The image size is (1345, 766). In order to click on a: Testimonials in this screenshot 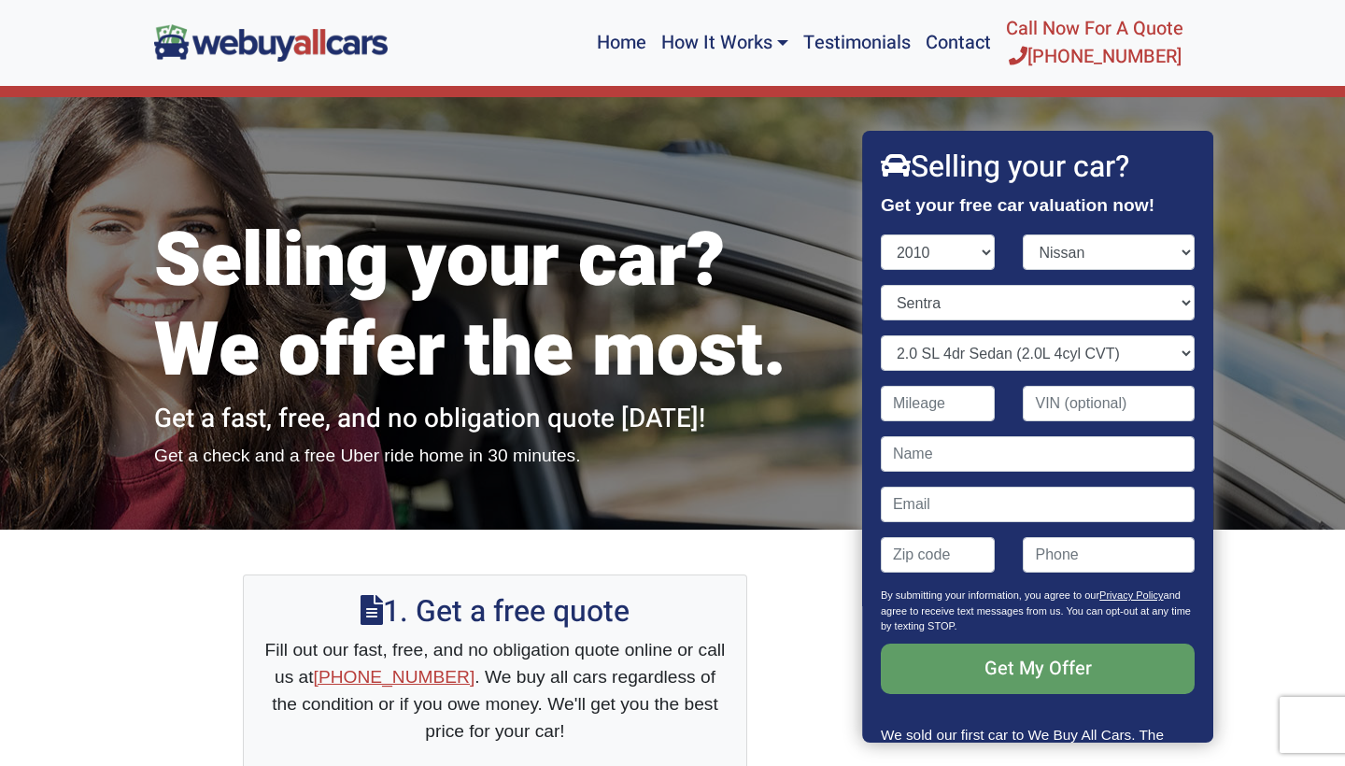, I will do `click(856, 43)`.